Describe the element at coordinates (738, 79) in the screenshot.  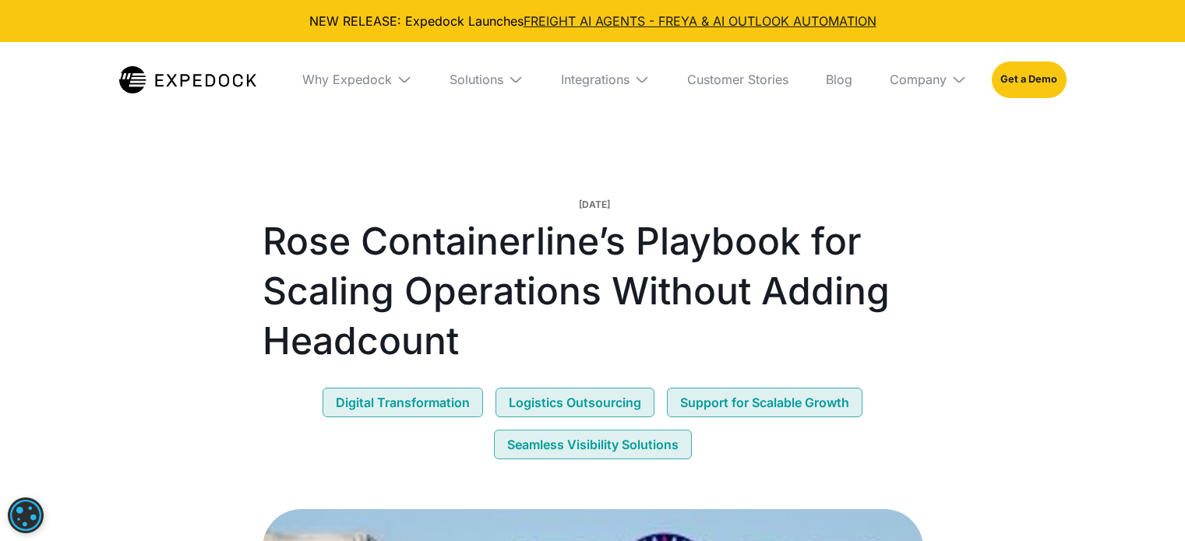
I see `a: Customer Stories` at that location.